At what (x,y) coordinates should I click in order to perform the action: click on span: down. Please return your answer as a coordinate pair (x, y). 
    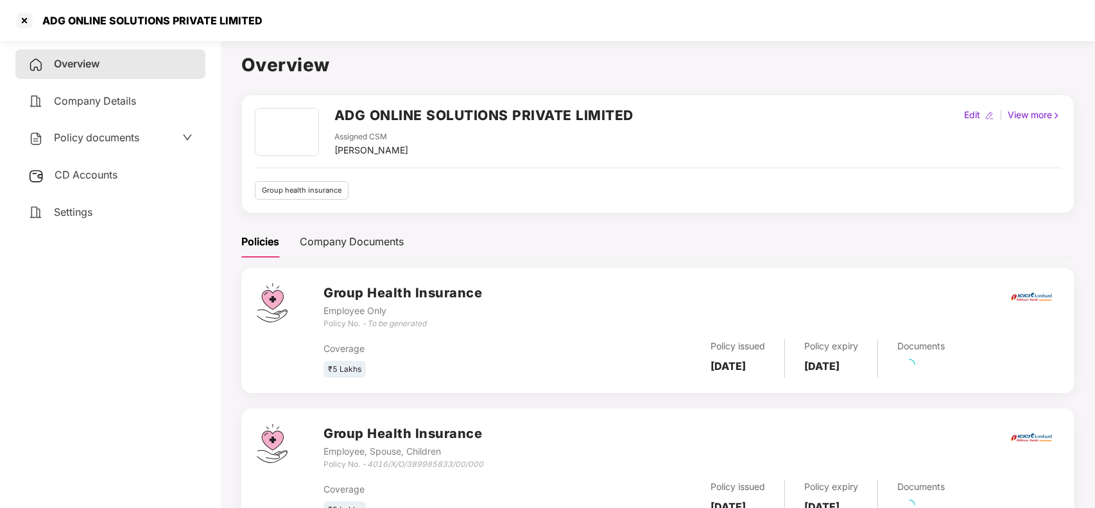
    Looking at the image, I should click on (187, 137).